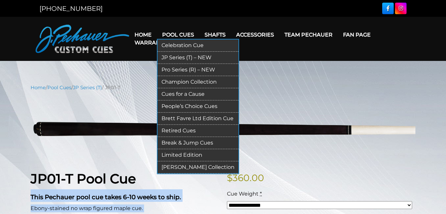 This screenshot has width=446, height=214. Describe the element at coordinates (198, 155) in the screenshot. I see `a: Limited Edition` at that location.